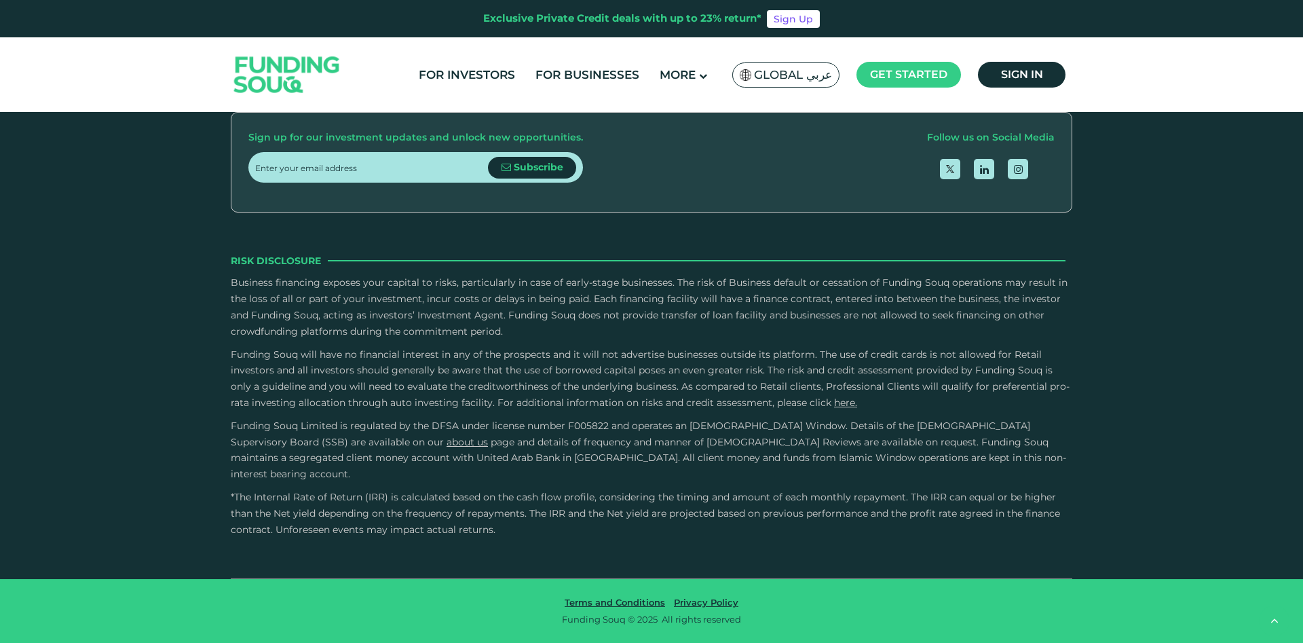 The image size is (1303, 643). What do you see at coordinates (1018, 169) in the screenshot?
I see `a: open Instagram` at bounding box center [1018, 169].